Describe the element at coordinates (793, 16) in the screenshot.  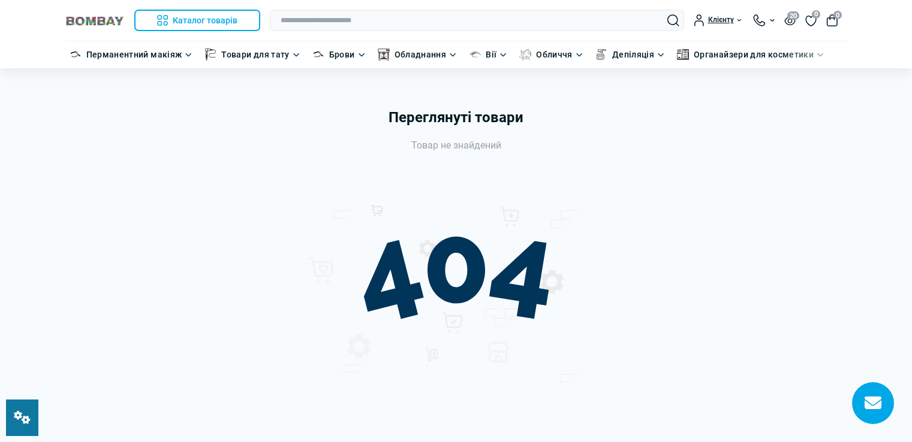
I see `span: 20` at that location.